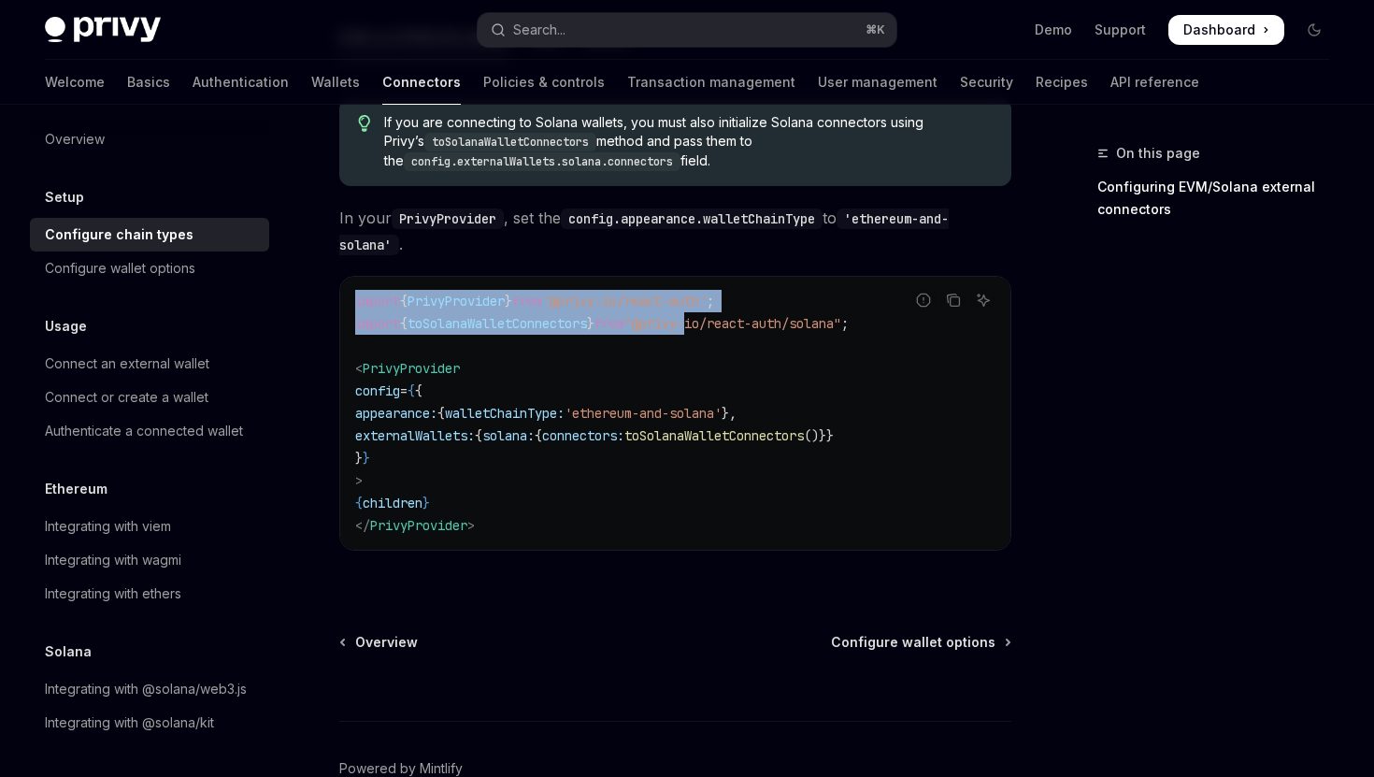 Image resolution: width=1374 pixels, height=777 pixels. Describe the element at coordinates (1155, 82) in the screenshot. I see `a: API reference` at that location.